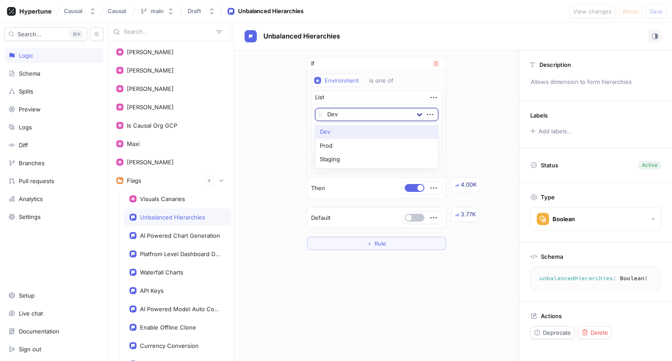 The image size is (672, 361). Describe the element at coordinates (168, 328) in the screenshot. I see `div: Enable Offline Clone` at that location.